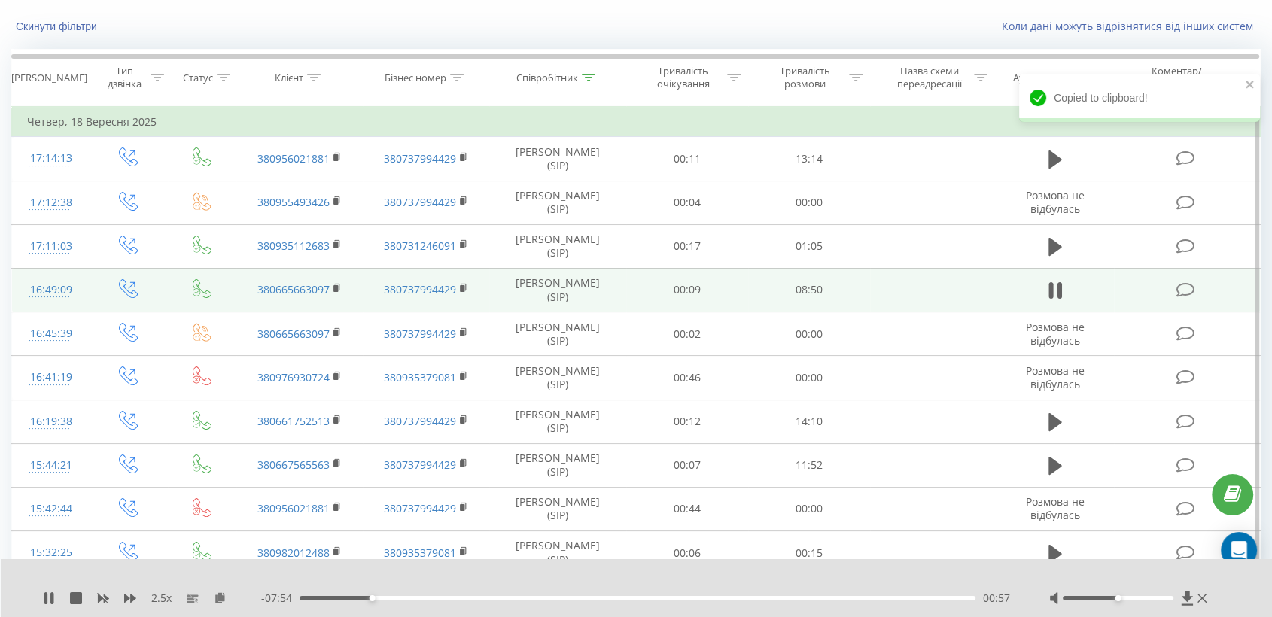 This screenshot has width=1272, height=617. Describe the element at coordinates (1131, 26) in the screenshot. I see `a: Коли дані можуть відрізнятися вiд інших систем` at that location.